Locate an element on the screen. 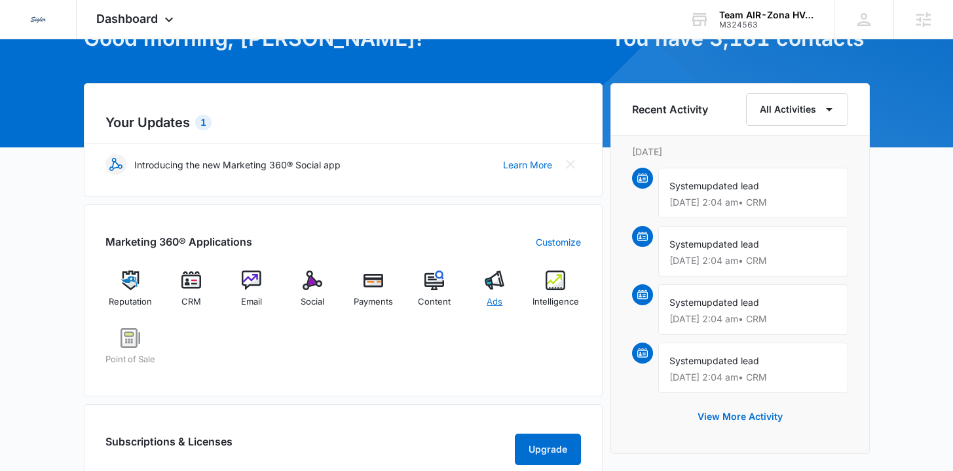  p: Introducing the new Marketing 360® Social app is located at coordinates (237, 164).